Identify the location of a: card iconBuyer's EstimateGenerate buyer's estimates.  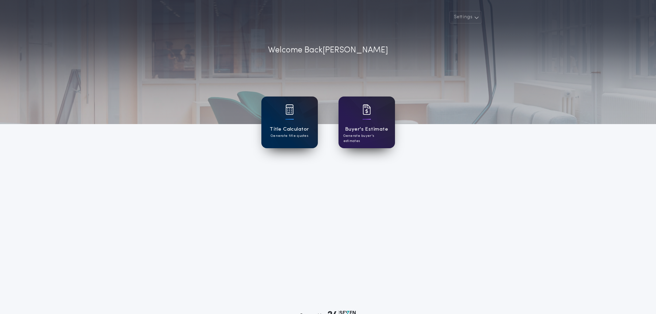
(367, 122).